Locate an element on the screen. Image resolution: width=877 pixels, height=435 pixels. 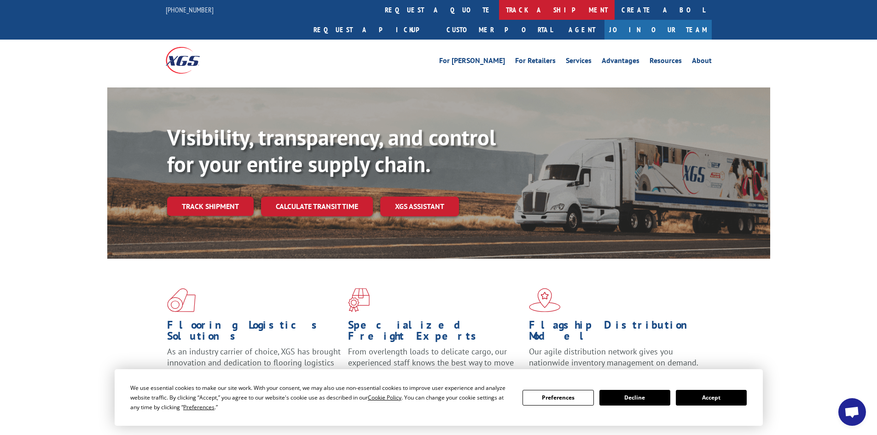
a: Request a pickup is located at coordinates (373, 29).